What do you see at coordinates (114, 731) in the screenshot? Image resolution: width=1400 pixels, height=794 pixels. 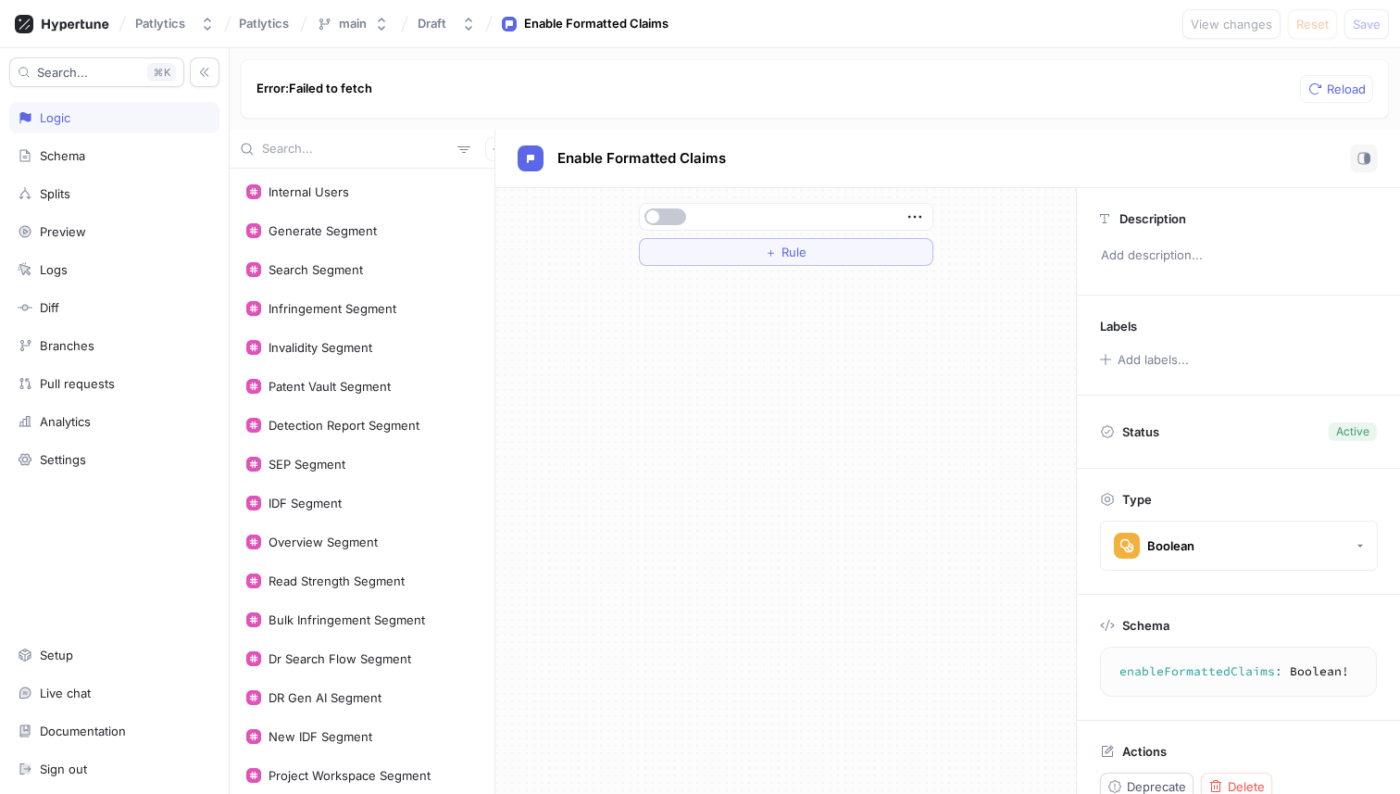 I see `a: Documentation` at bounding box center [114, 731].